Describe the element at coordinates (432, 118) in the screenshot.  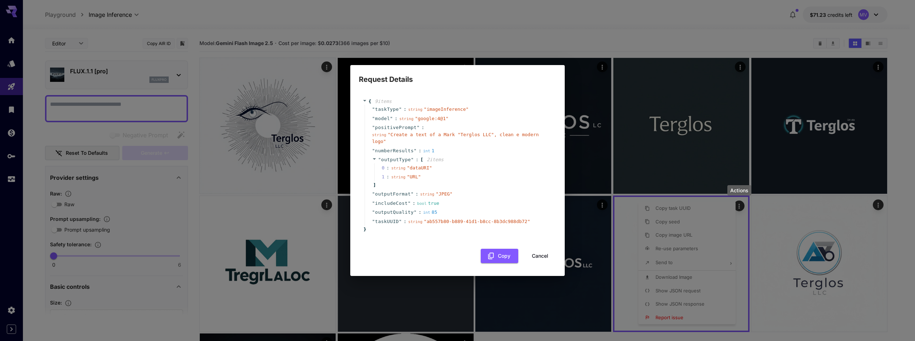
I see `span: " google:4@1 "` at that location.